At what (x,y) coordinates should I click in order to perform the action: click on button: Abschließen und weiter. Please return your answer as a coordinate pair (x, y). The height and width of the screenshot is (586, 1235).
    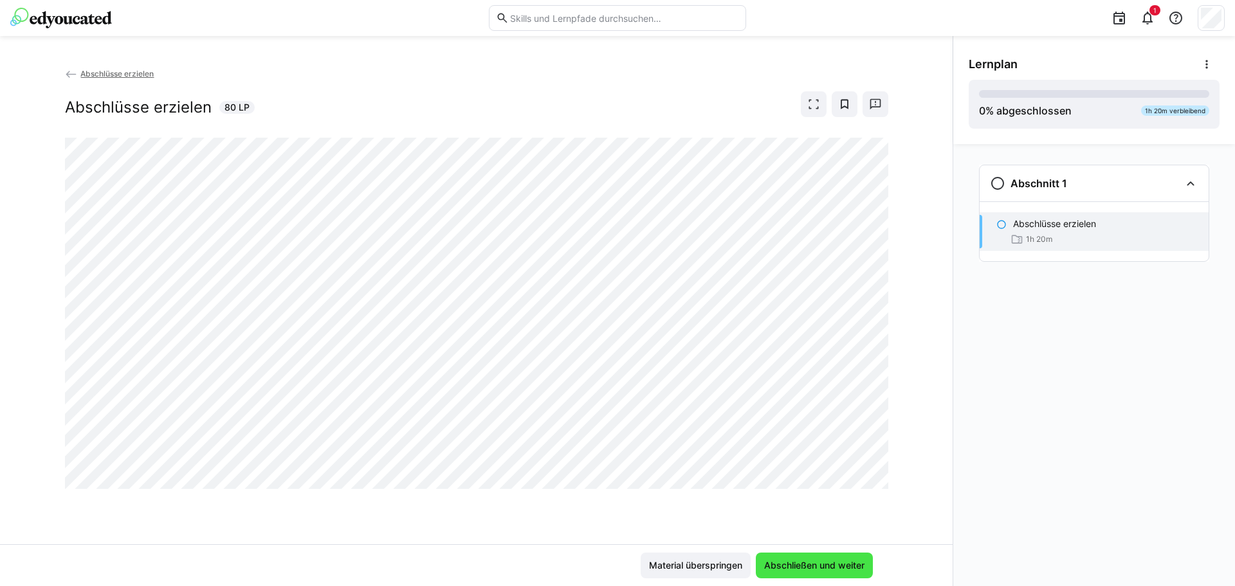
    Looking at the image, I should click on (814, 565).